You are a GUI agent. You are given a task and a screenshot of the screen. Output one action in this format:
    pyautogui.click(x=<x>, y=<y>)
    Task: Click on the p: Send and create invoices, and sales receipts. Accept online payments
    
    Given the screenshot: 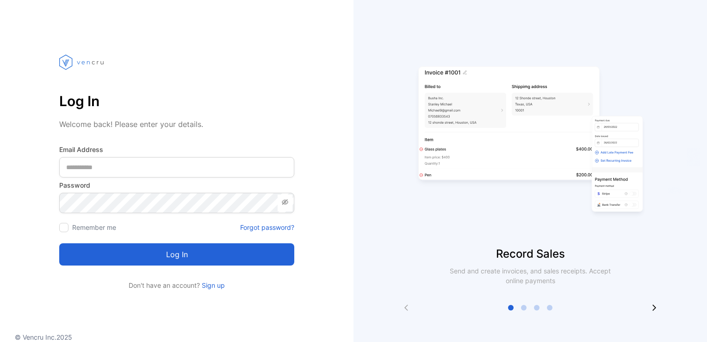 What is the action you would take?
    pyautogui.click(x=531, y=275)
    